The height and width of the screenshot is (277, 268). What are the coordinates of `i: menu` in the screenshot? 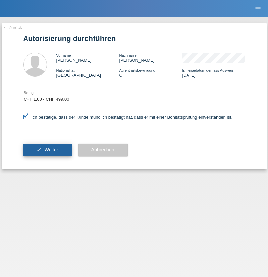 It's located at (258, 9).